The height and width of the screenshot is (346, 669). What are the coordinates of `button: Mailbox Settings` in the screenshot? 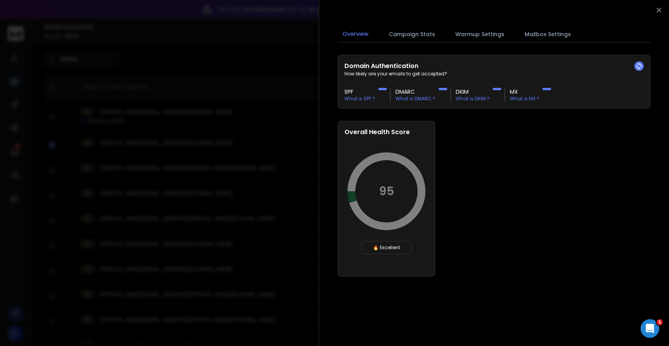 It's located at (548, 34).